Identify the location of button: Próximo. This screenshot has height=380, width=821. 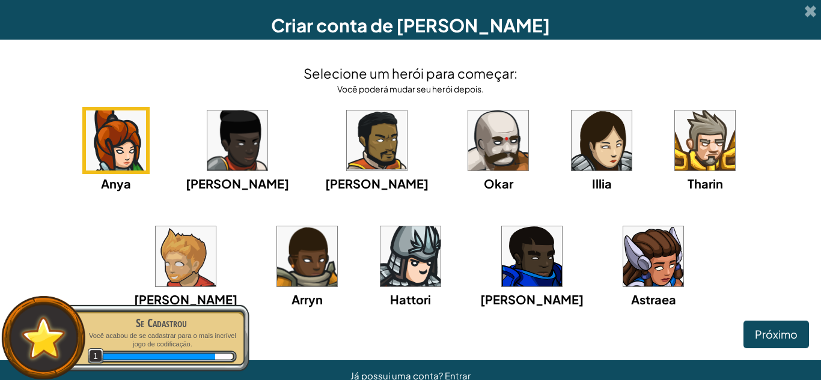
(776, 335).